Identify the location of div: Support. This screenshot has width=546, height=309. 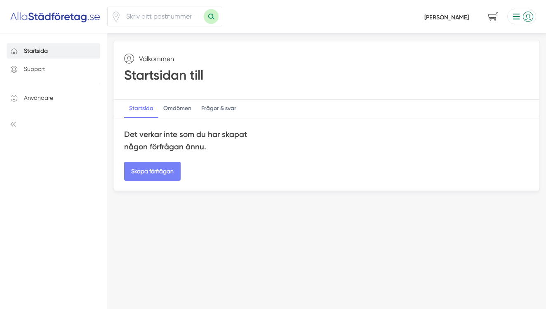
(53, 69).